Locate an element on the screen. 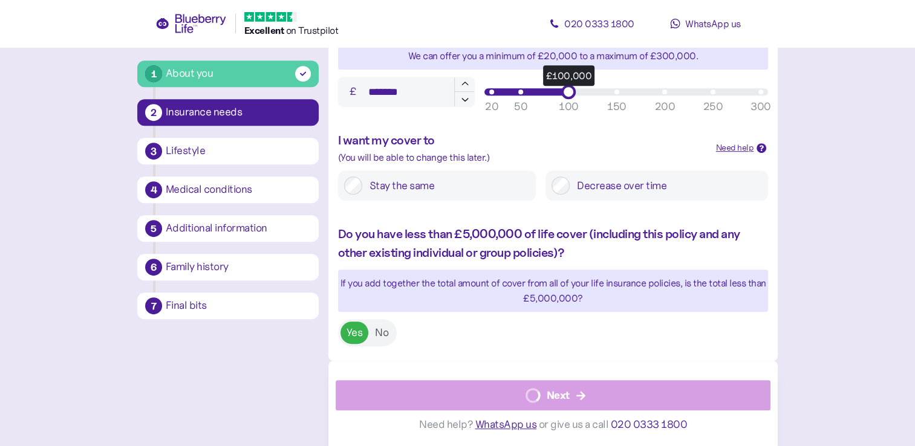 The height and width of the screenshot is (446, 915). div: 7 is located at coordinates (154, 306).